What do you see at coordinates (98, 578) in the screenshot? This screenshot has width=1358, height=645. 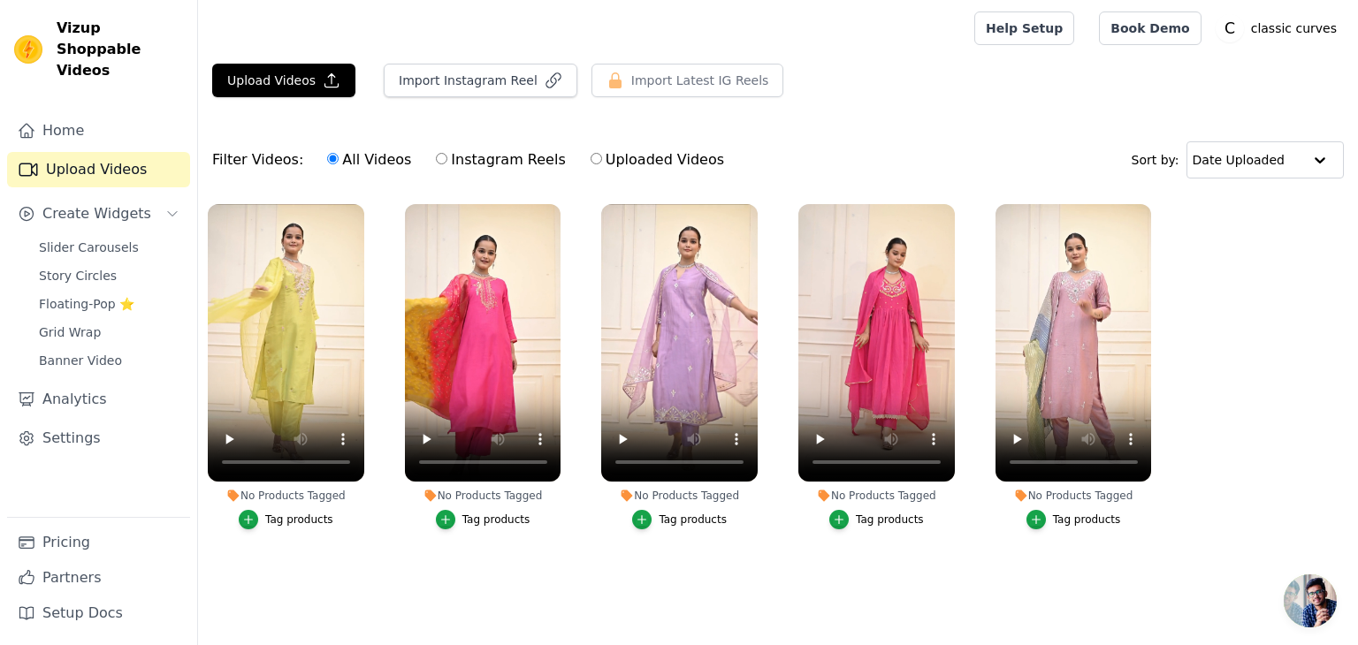 I see `a: Partners` at bounding box center [98, 578].